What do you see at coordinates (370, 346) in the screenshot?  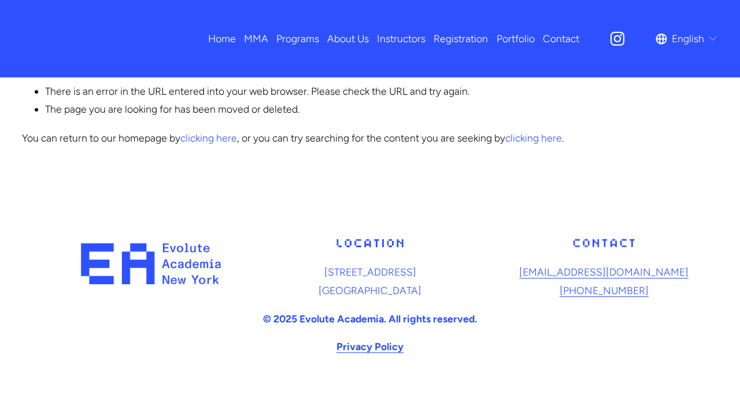 I see `strong: Privacy Policy` at bounding box center [370, 346].